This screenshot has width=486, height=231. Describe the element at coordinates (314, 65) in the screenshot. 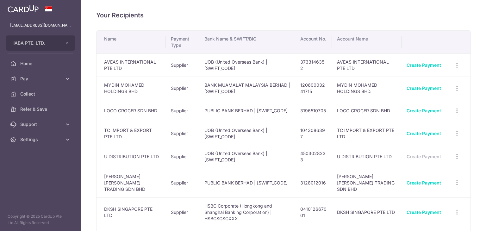

I see `td: 3733146352` at that location.